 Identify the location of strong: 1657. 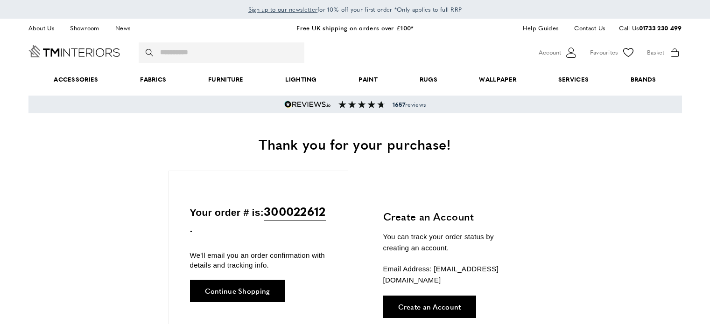
(399, 105).